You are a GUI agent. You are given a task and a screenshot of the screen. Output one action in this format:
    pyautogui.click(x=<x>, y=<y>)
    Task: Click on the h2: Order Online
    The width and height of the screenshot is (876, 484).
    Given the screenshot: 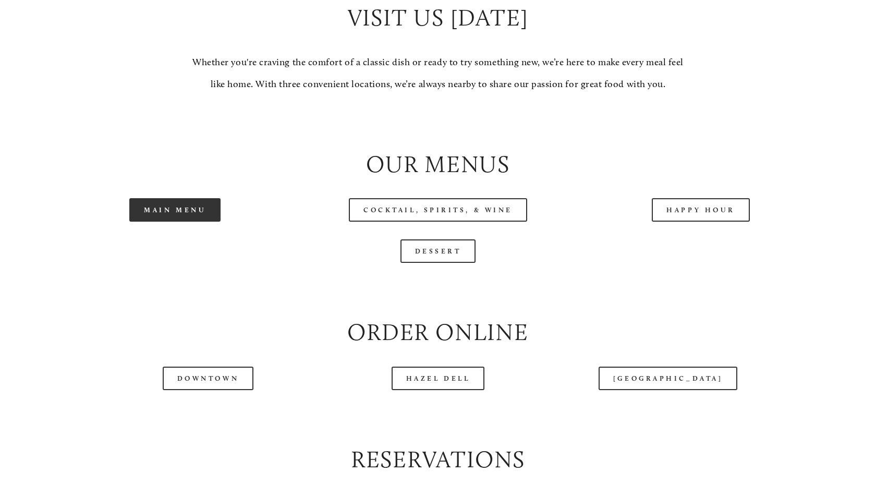 What is the action you would take?
    pyautogui.click(x=438, y=332)
    